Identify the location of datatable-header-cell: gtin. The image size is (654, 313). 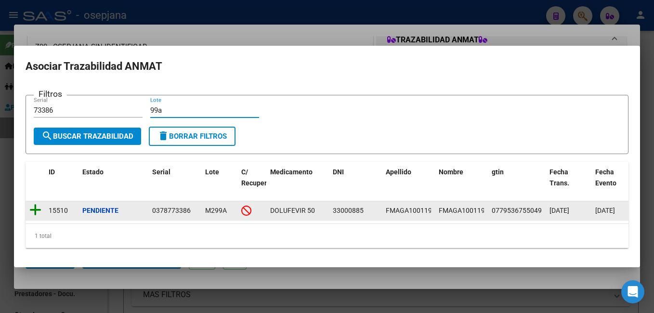
(517, 183).